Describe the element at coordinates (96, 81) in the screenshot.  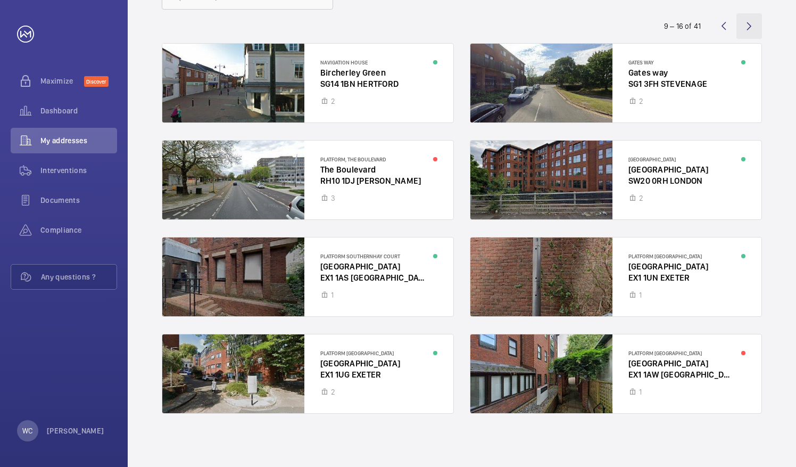
I see `span: Discover` at that location.